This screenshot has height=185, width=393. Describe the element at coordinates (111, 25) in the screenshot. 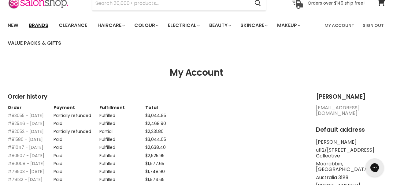

I see `a: Haircare` at that location.